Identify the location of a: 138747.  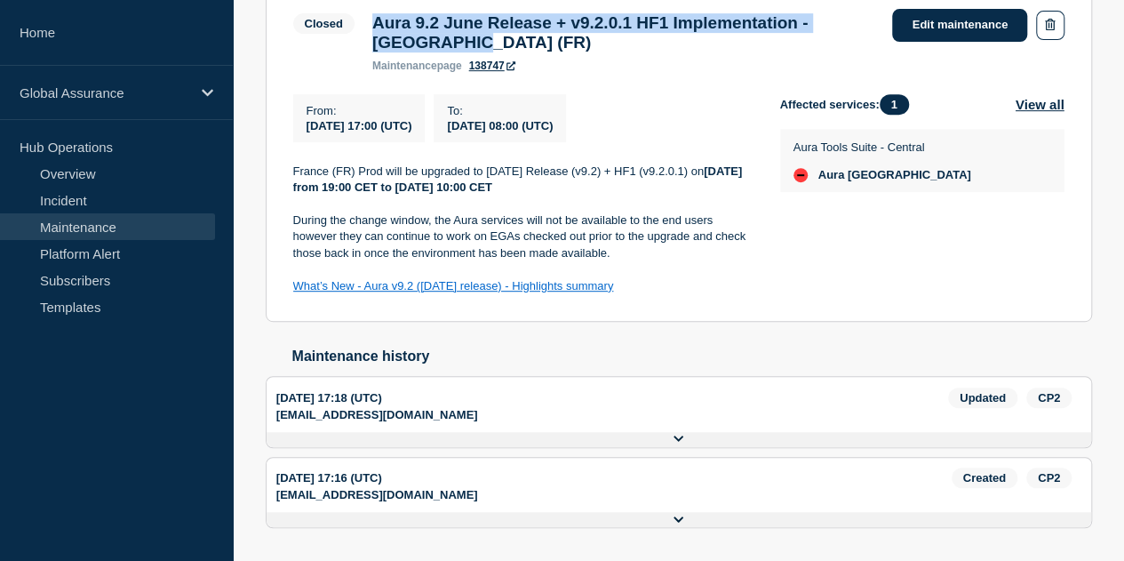
(492, 66).